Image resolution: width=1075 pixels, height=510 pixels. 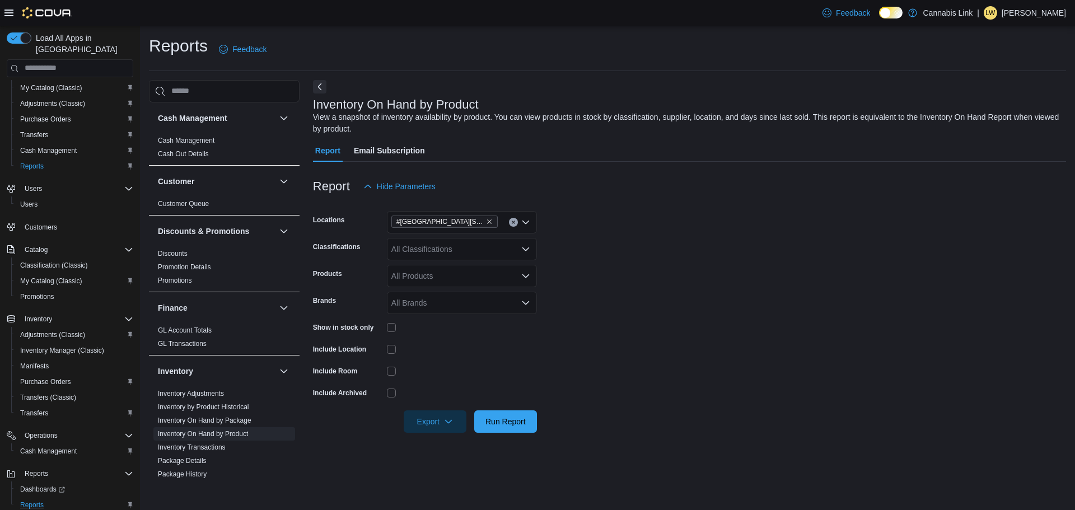 I want to click on span: #1 1175 Hyde Park Road, Unit 2B, so click(x=444, y=222).